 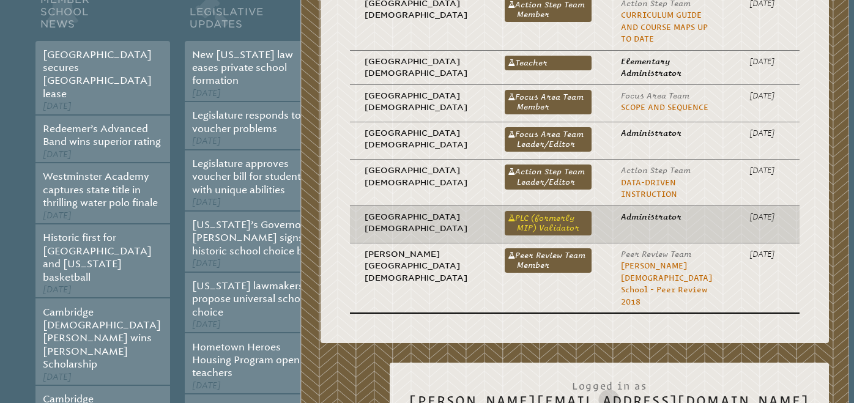 What do you see at coordinates (548, 63) in the screenshot?
I see `a: Teacher` at bounding box center [548, 63].